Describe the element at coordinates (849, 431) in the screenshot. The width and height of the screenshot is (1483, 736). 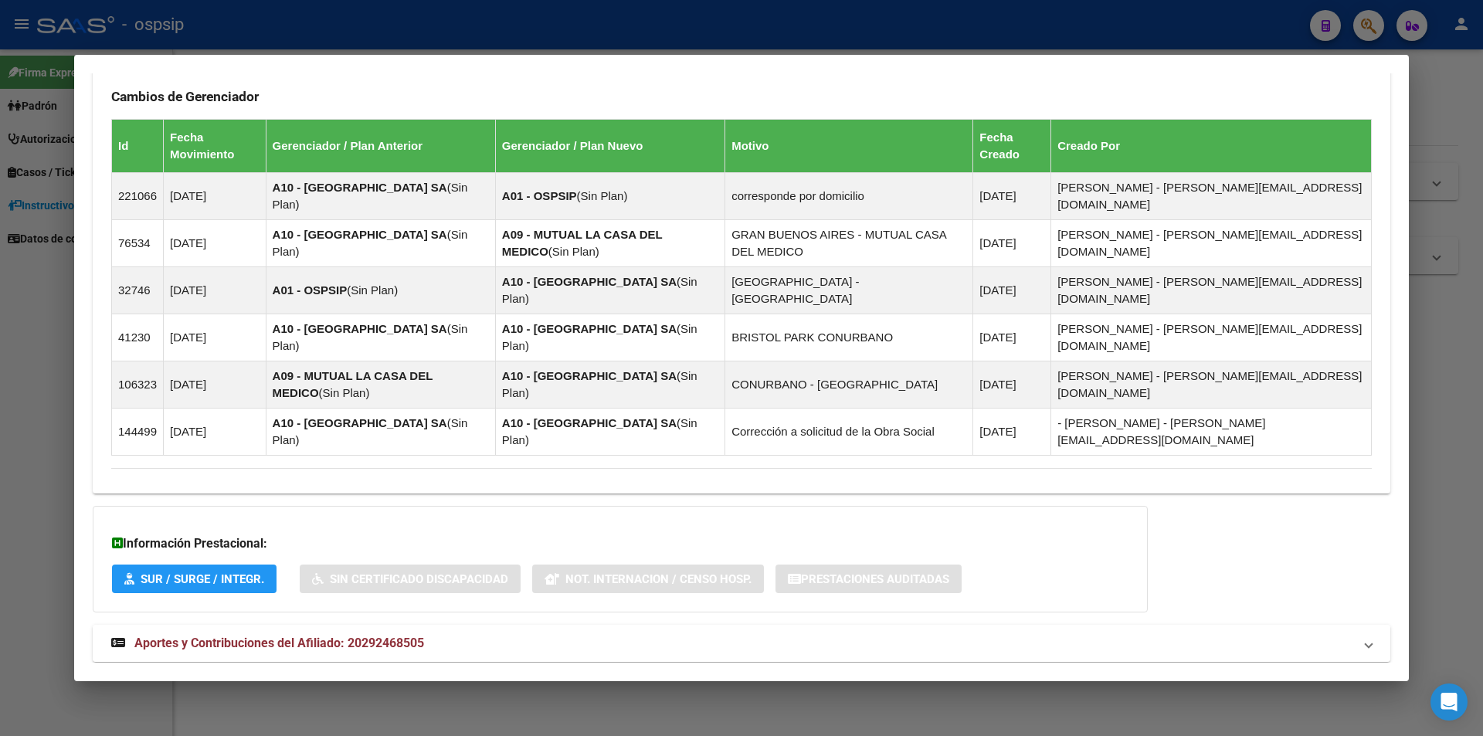
I see `td: Corrección a solicitud de la Obra Social` at that location.